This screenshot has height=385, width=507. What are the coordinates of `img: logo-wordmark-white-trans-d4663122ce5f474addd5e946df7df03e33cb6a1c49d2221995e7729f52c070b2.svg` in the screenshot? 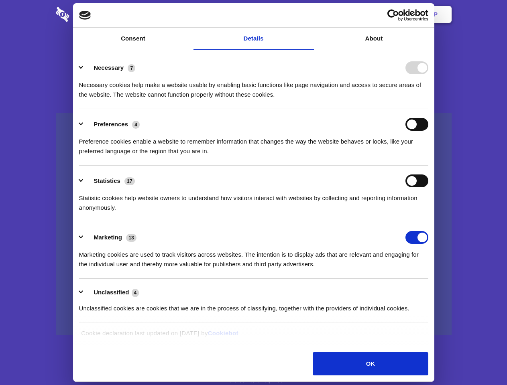 It's located at (90, 14).